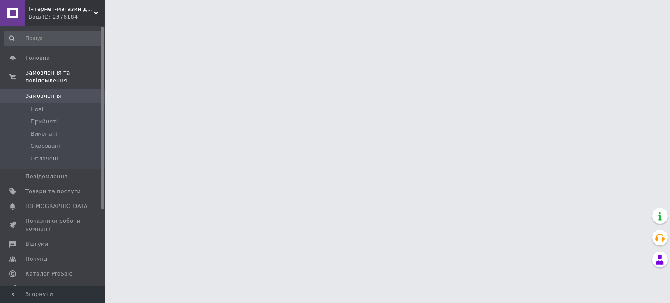  Describe the element at coordinates (37, 259) in the screenshot. I see `span: Покупці` at that location.